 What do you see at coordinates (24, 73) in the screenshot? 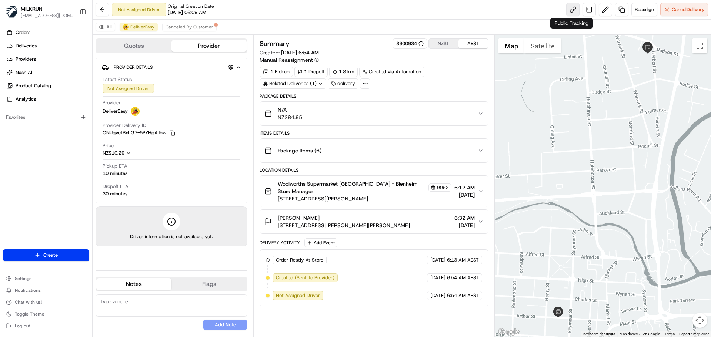
I see `span: Nash AI` at bounding box center [24, 73].